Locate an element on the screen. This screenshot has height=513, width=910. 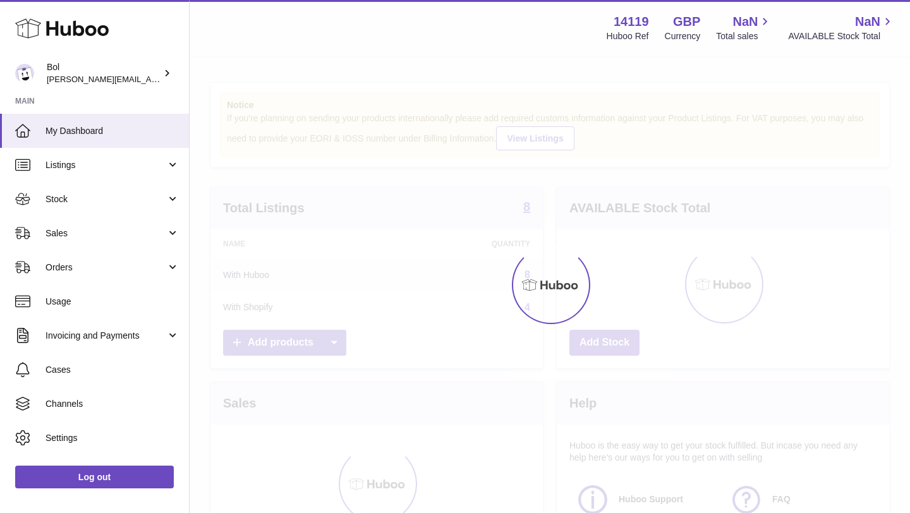
a: Log out is located at coordinates (94, 477).